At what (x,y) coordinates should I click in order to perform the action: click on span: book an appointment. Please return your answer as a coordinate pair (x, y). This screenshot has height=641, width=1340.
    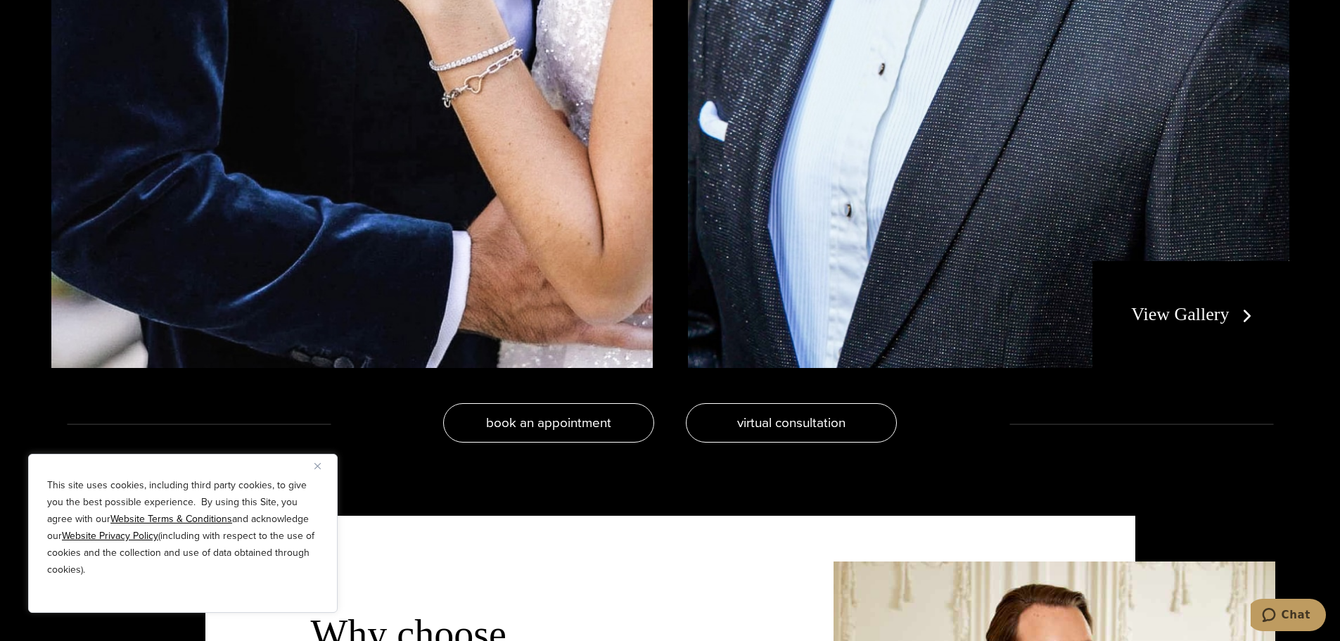
    Looking at the image, I should click on (549, 422).